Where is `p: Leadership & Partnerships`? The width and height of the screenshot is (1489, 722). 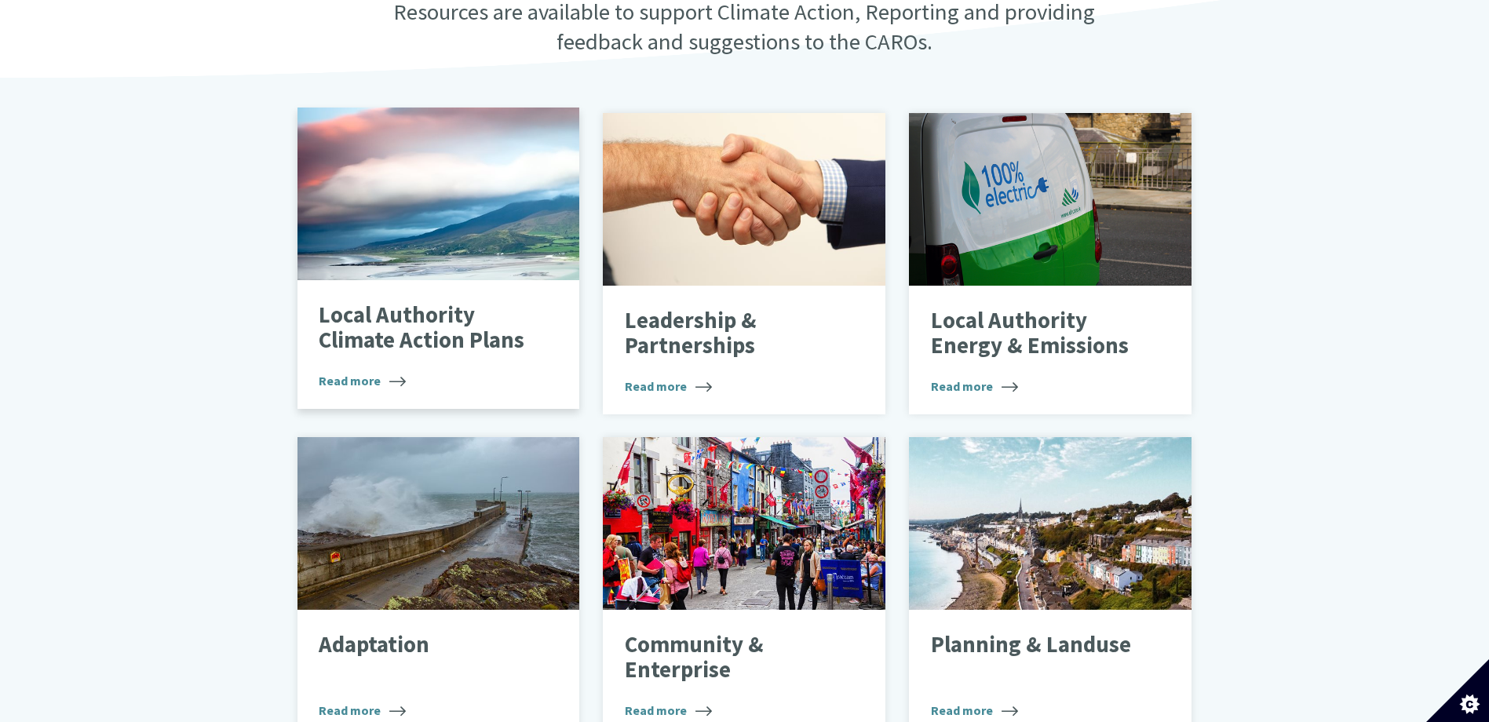 p: Leadership & Partnerships is located at coordinates (732, 333).